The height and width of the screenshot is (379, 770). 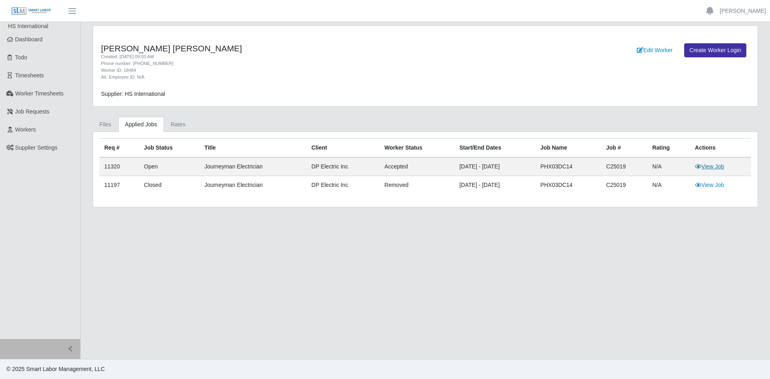 What do you see at coordinates (21, 57) in the screenshot?
I see `span: Todo` at bounding box center [21, 57].